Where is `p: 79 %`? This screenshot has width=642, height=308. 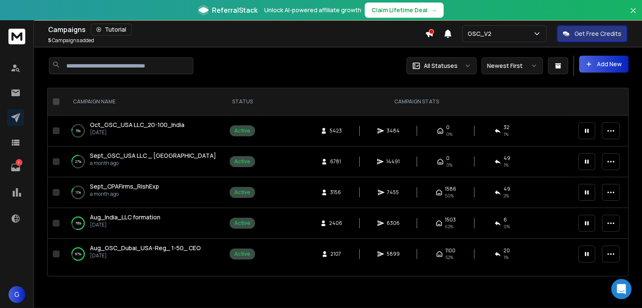 p: 79 % is located at coordinates (78, 223).